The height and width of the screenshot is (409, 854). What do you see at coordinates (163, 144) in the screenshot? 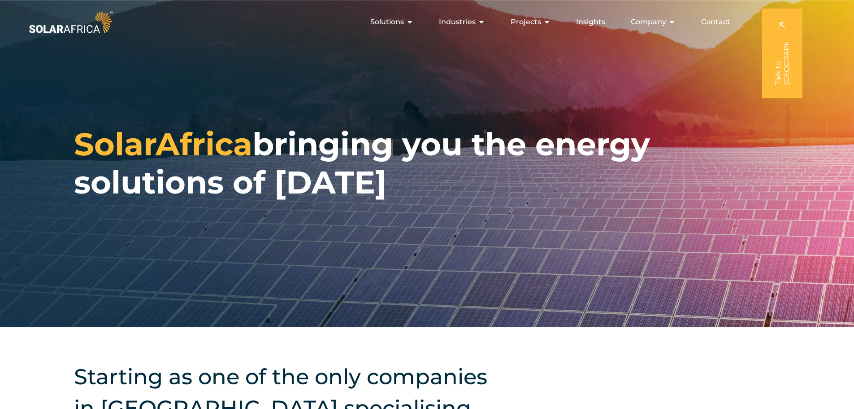
I see `span: SolarAfrica` at bounding box center [163, 144].